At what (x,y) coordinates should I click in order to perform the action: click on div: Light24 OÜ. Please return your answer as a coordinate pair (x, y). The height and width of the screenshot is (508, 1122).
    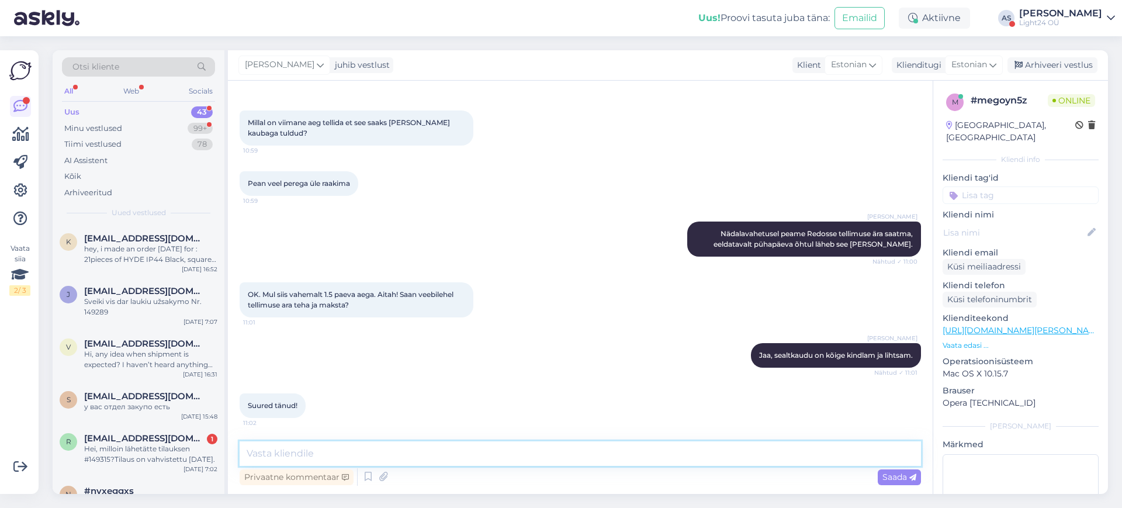
    Looking at the image, I should click on (1061, 23).